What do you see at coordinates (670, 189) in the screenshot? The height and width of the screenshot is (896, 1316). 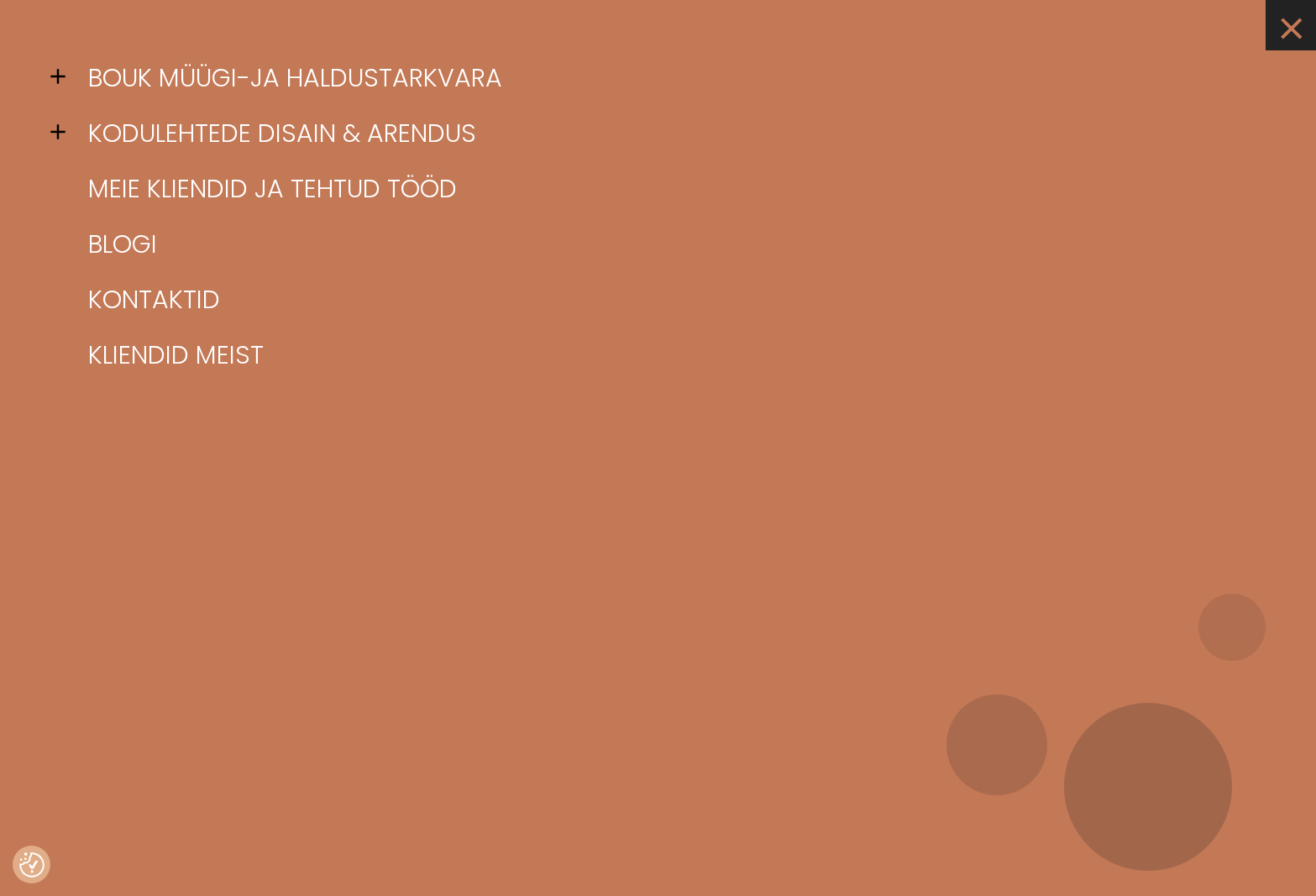 I see `a: Meie kliendid ja tehtud tööd` at bounding box center [670, 189].